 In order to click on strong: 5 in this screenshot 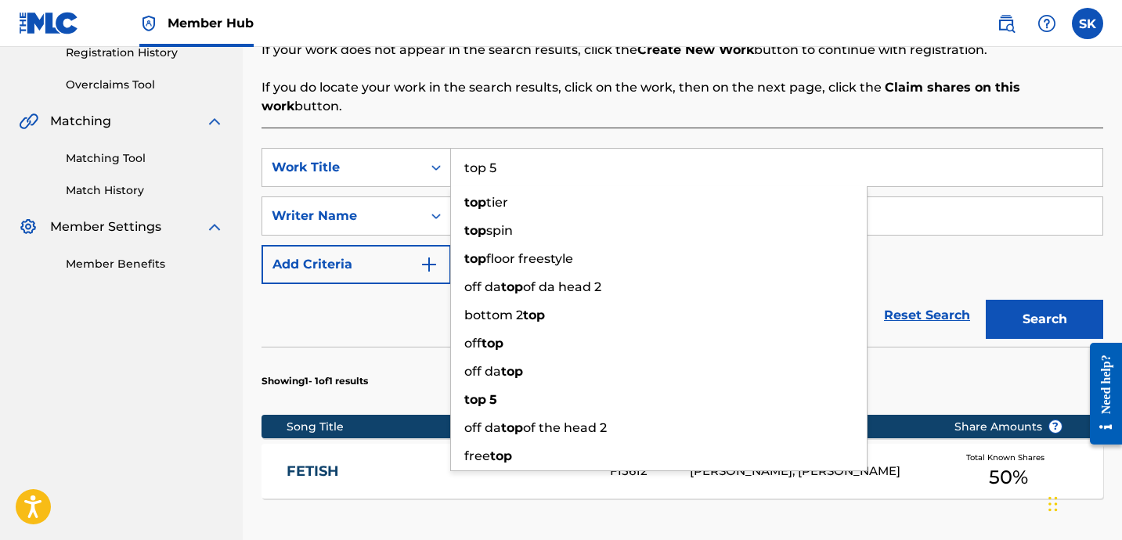, I will do `click(493, 399)`.